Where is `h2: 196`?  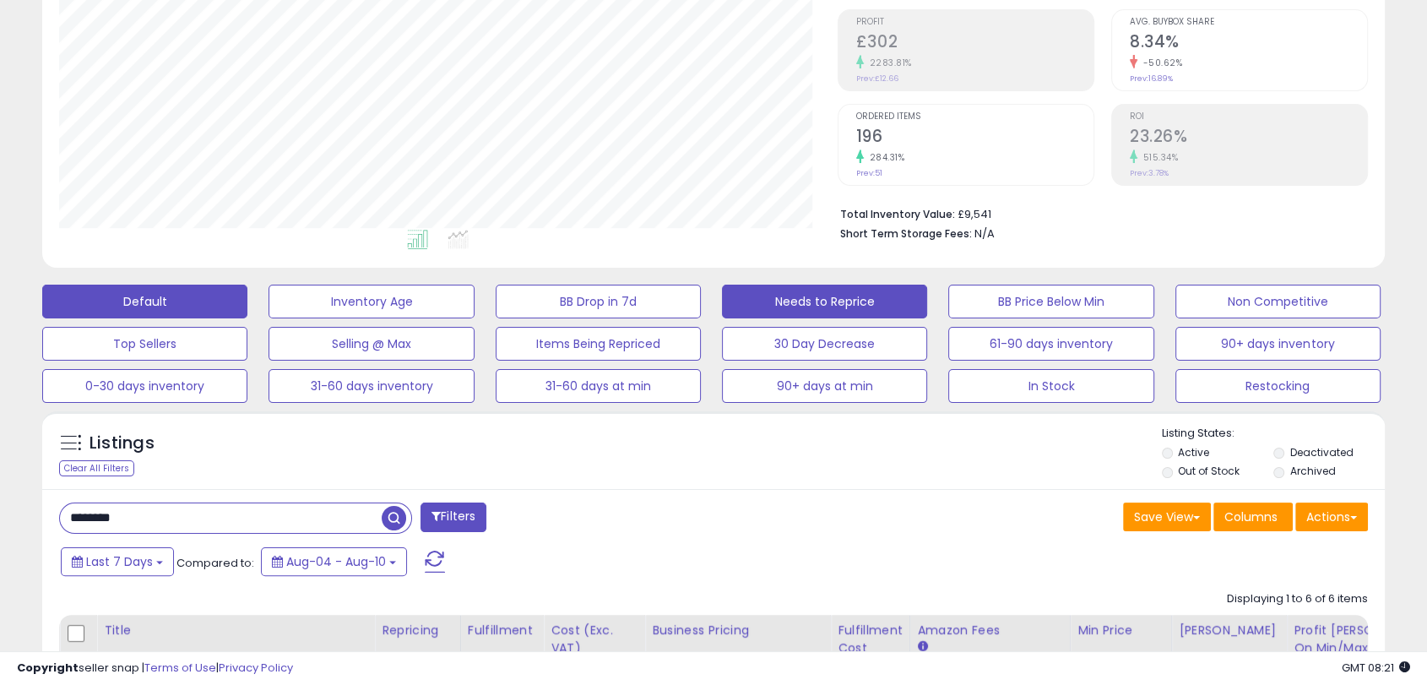
h2: 196 is located at coordinates (974, 138).